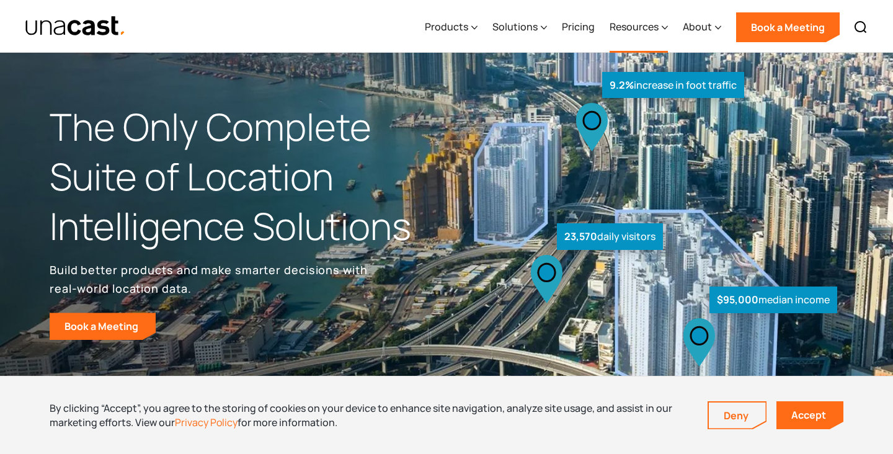 Image resolution: width=893 pixels, height=454 pixels. Describe the element at coordinates (737, 299) in the screenshot. I see `strong: $95,000` at that location.